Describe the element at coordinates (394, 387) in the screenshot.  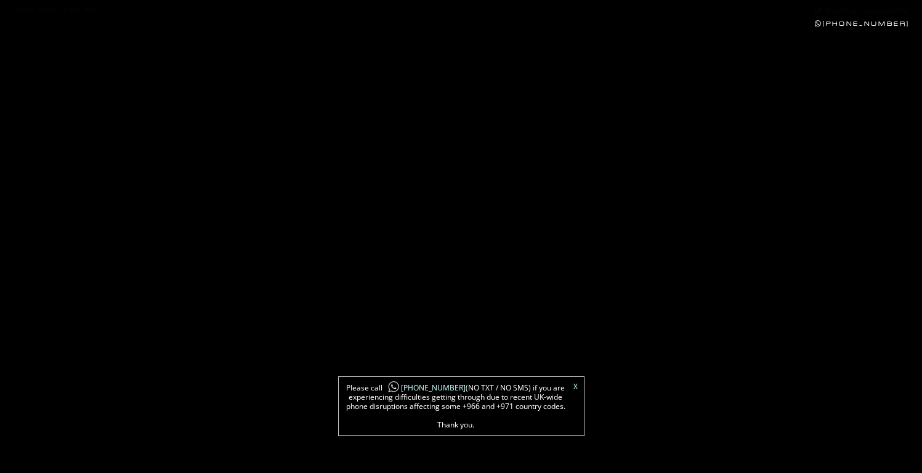
I see `img: whatsapp-icon1.png` at that location.